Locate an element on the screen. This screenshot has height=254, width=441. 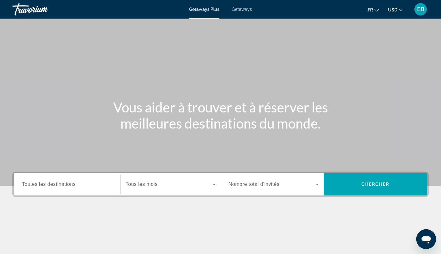
span: Chercher is located at coordinates (375, 184).